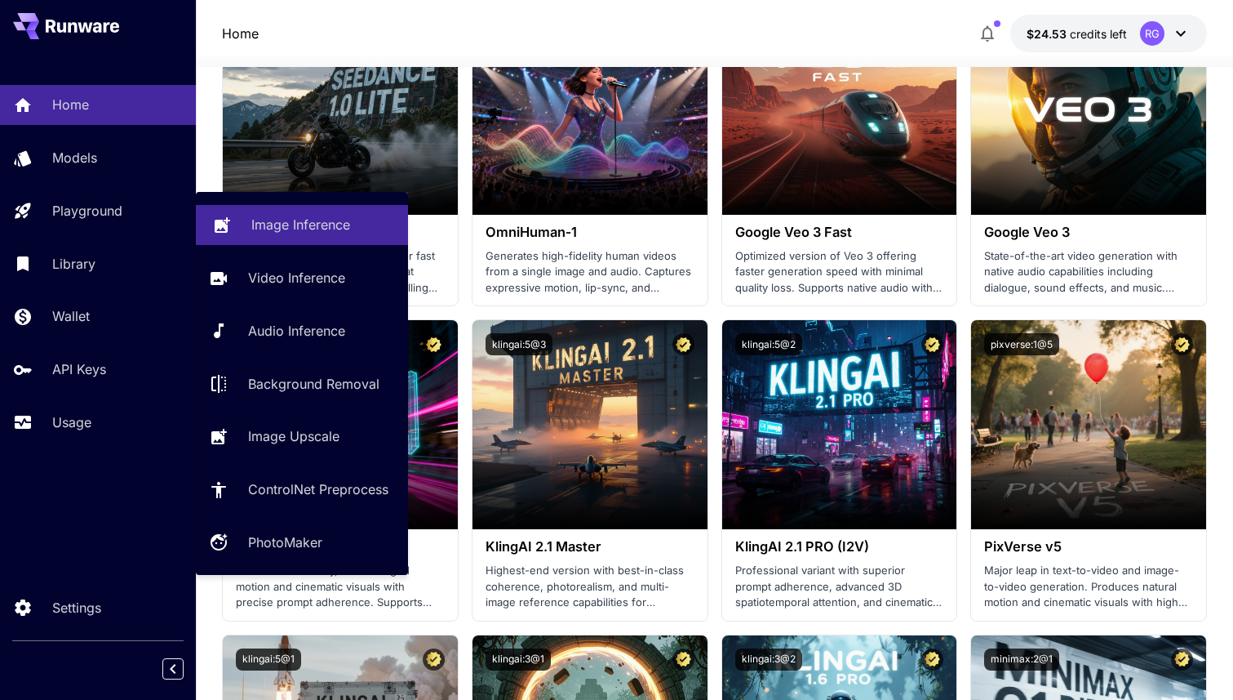 The image size is (1233, 700). I want to click on p: State-of-the-art video generation with native audio capabilities including dialogue, sound effect..., so click(1089, 272).